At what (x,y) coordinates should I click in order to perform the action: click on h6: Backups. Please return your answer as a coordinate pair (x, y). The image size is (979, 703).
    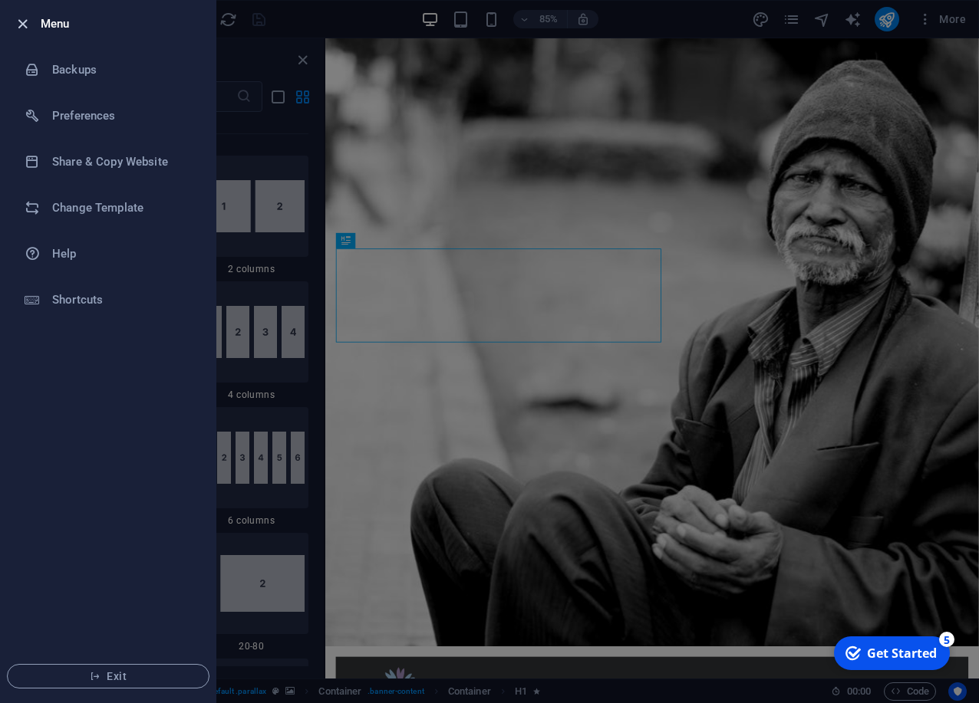
    Looking at the image, I should click on (123, 70).